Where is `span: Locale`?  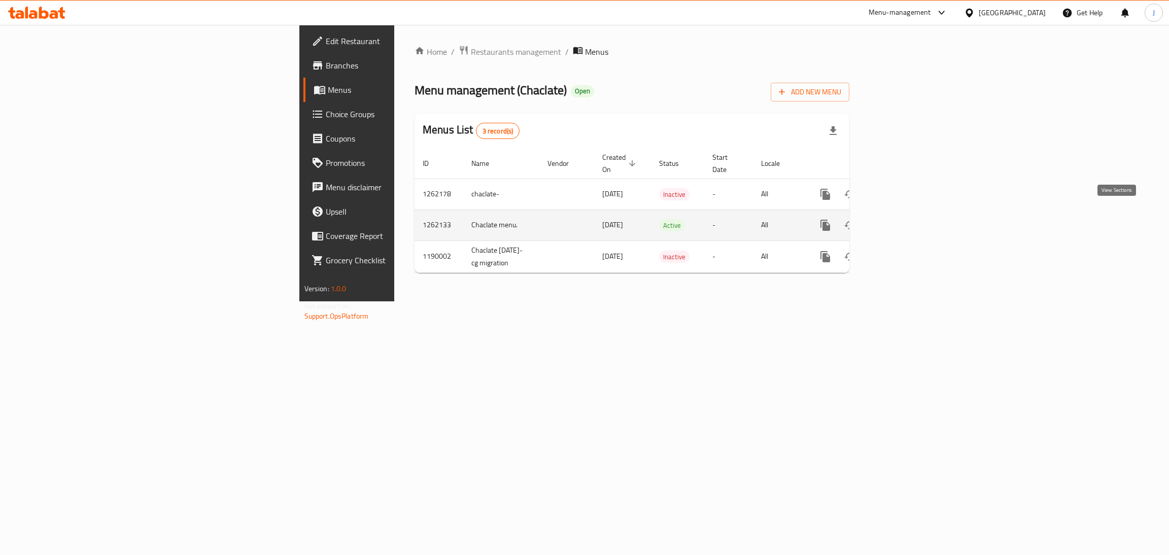 span: Locale is located at coordinates (777, 163).